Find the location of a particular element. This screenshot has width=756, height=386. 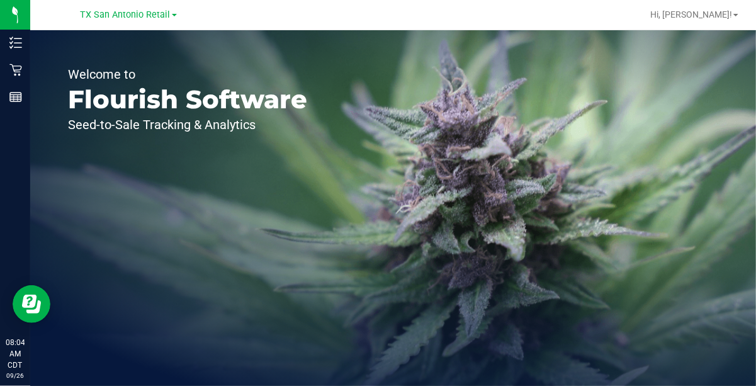

inline-svg: Retail is located at coordinates (16, 70).